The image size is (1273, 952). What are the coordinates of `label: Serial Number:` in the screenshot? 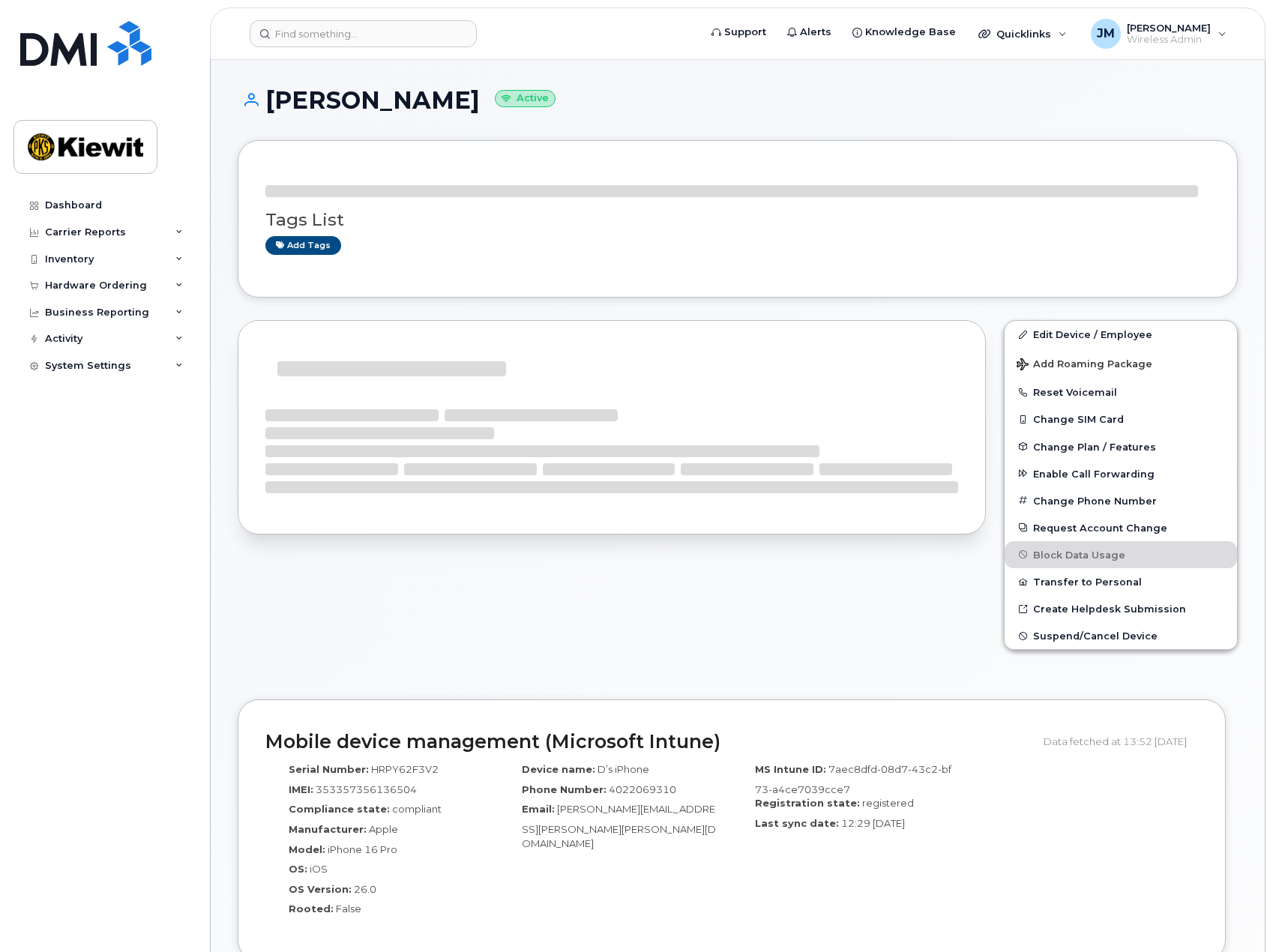 It's located at (329, 769).